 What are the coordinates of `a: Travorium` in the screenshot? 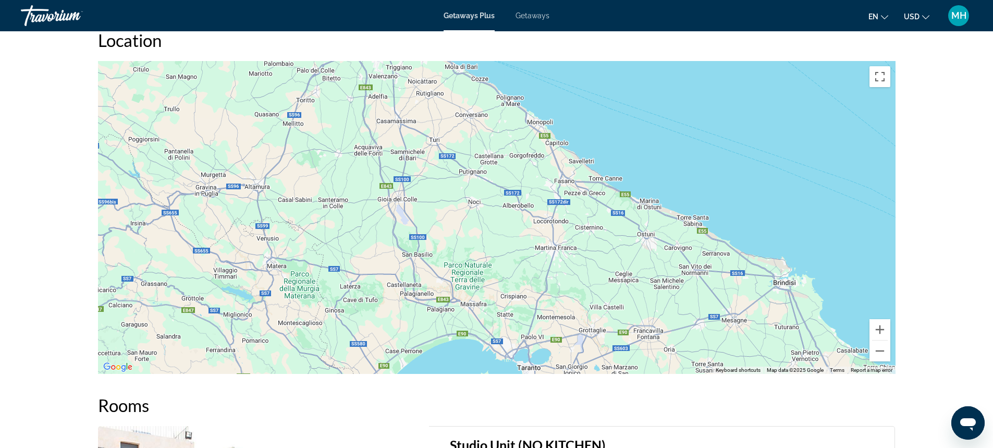 It's located at (73, 16).